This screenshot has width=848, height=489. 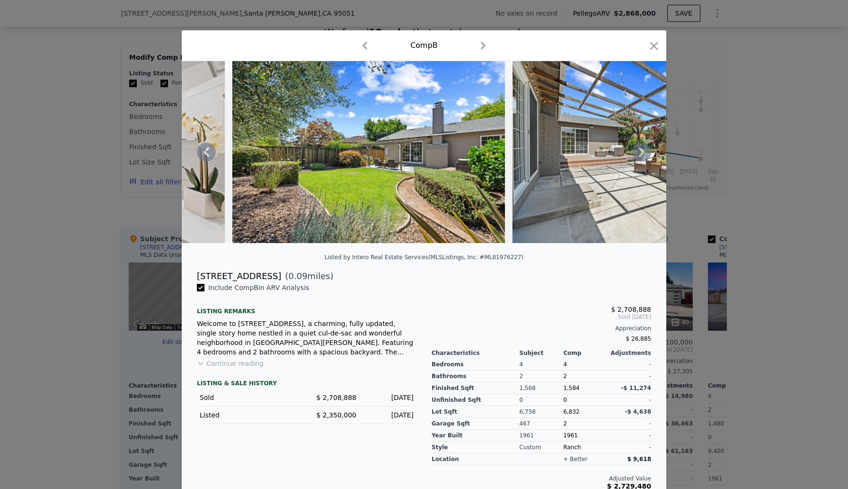 I want to click on div: Listed, so click(x=249, y=415).